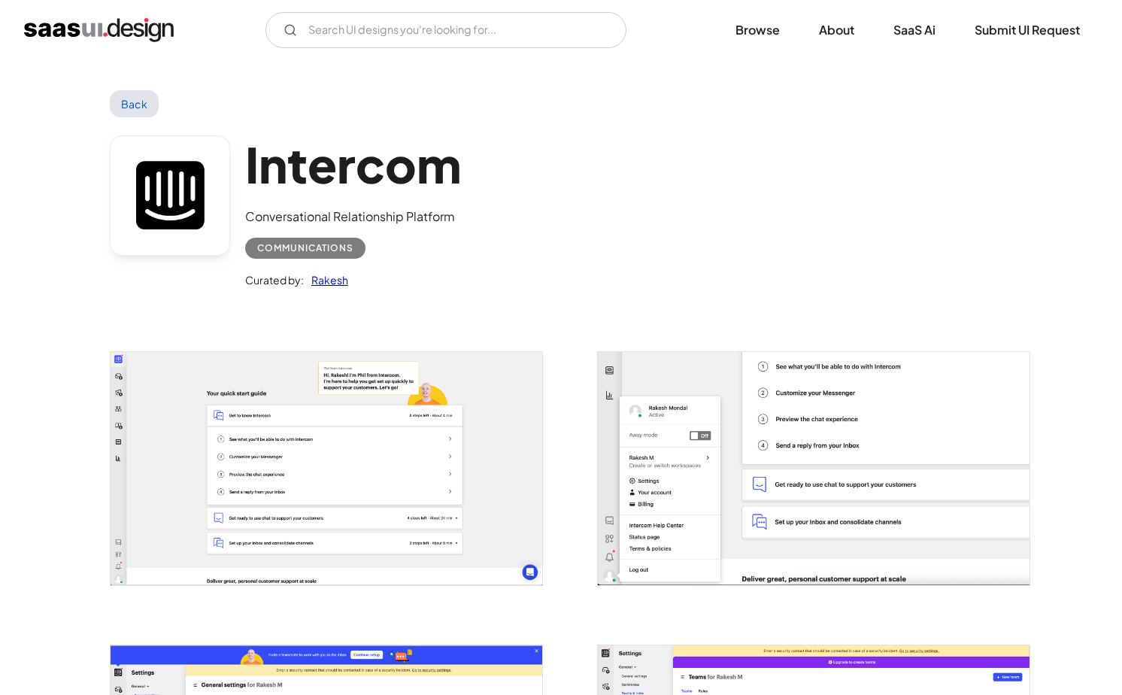 This screenshot has height=695, width=1122. I want to click on div: Conversational Relationship Platform, so click(353, 217).